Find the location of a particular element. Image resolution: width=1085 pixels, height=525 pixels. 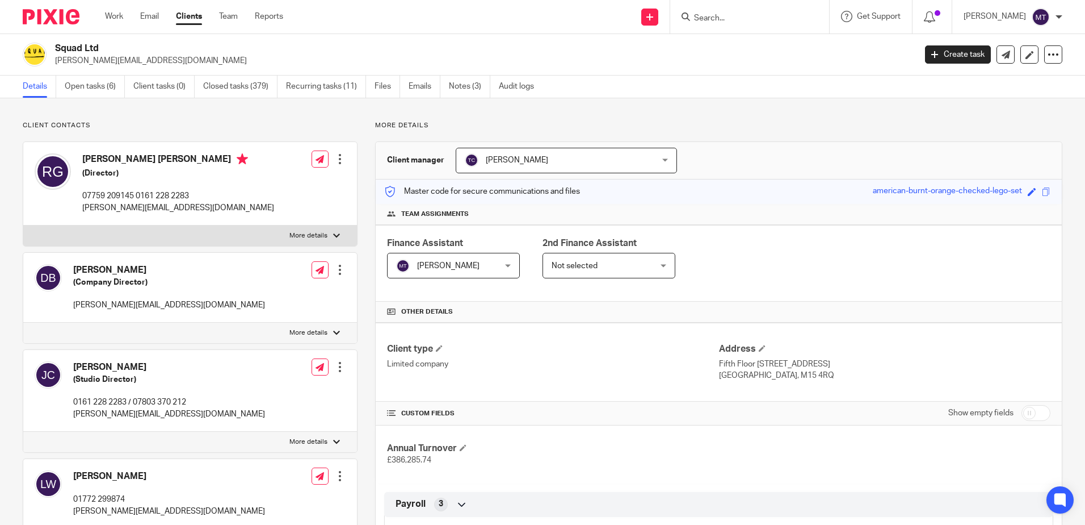

h2: Squad Ltd is located at coordinates (396, 48).